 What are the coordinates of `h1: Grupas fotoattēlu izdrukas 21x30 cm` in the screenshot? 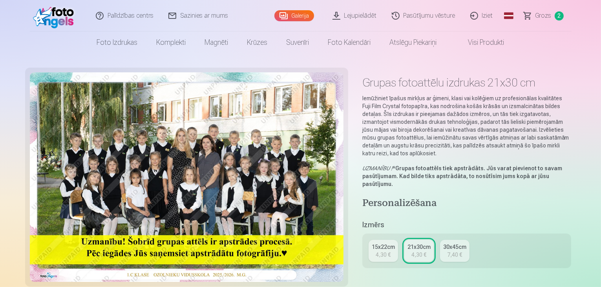 It's located at (467, 82).